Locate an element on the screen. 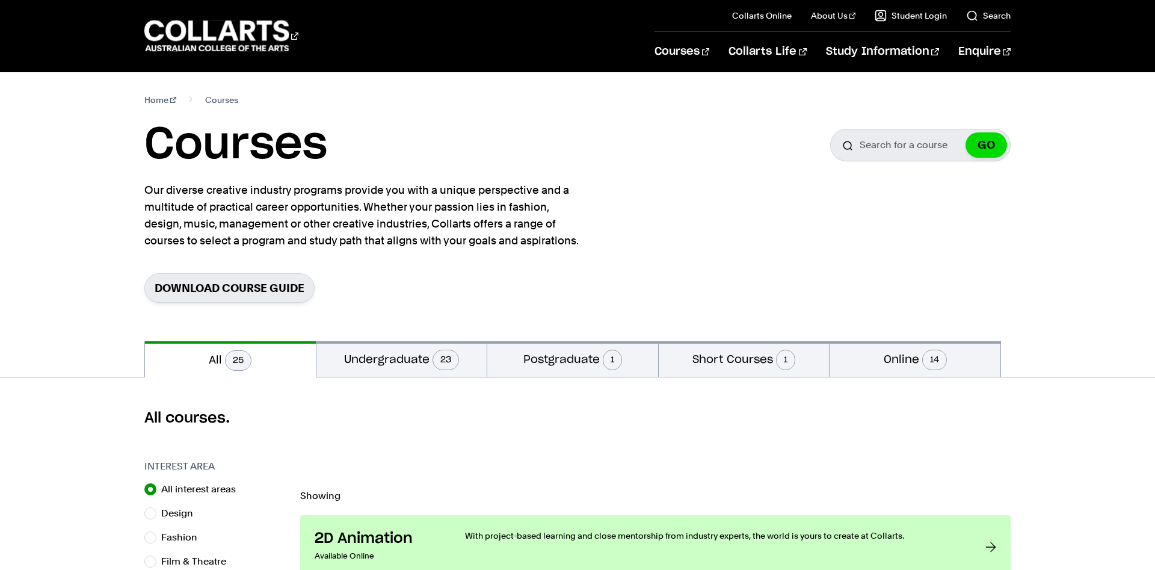 This screenshot has height=570, width=1155. button: Postgraduate1 is located at coordinates (573, 358).